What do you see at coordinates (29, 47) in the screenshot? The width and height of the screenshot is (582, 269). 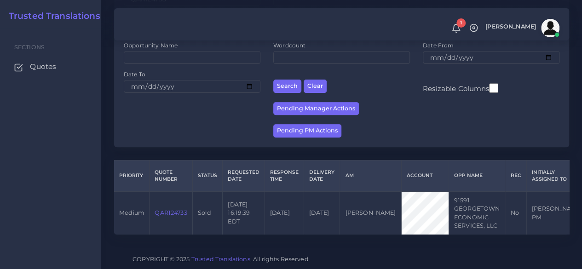 I see `span: Sections` at bounding box center [29, 47].